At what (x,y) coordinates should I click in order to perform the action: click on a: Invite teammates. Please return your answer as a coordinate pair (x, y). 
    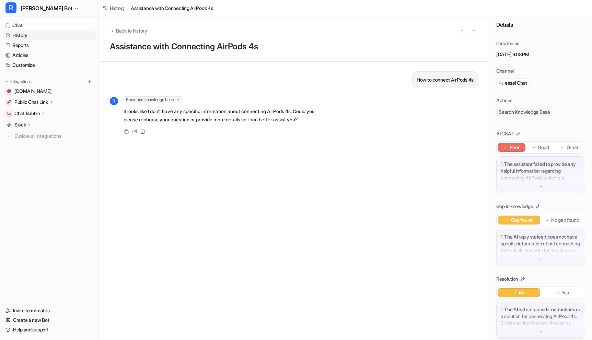
    Looking at the image, I should click on (49, 311).